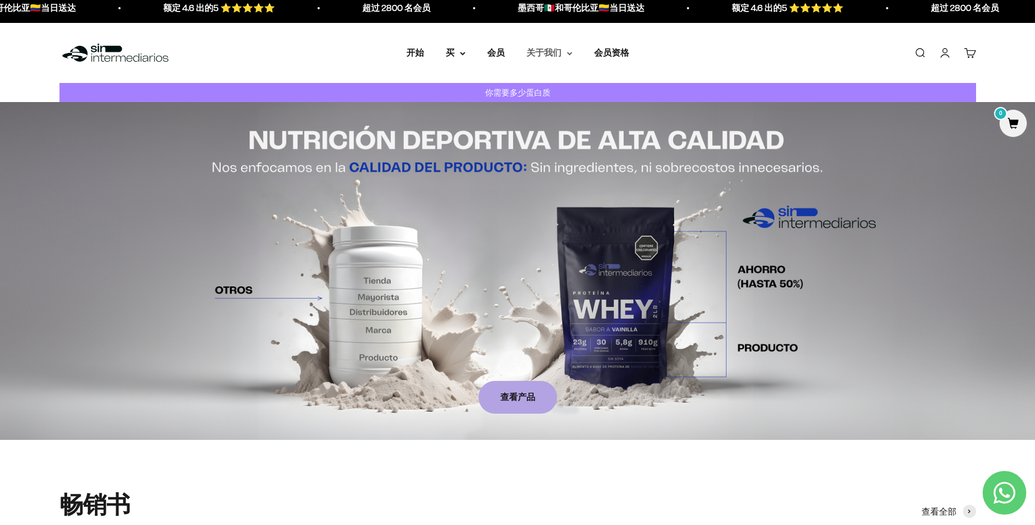 The width and height of the screenshot is (1035, 525). What do you see at coordinates (415, 52) in the screenshot?
I see `a: 开始` at bounding box center [415, 52].